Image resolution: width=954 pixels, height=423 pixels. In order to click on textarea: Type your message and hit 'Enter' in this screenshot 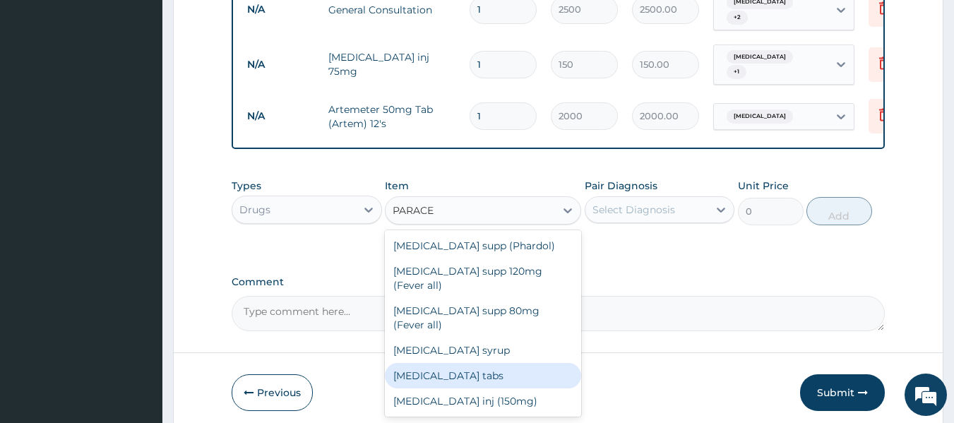, I will do `click(138, 301)`.